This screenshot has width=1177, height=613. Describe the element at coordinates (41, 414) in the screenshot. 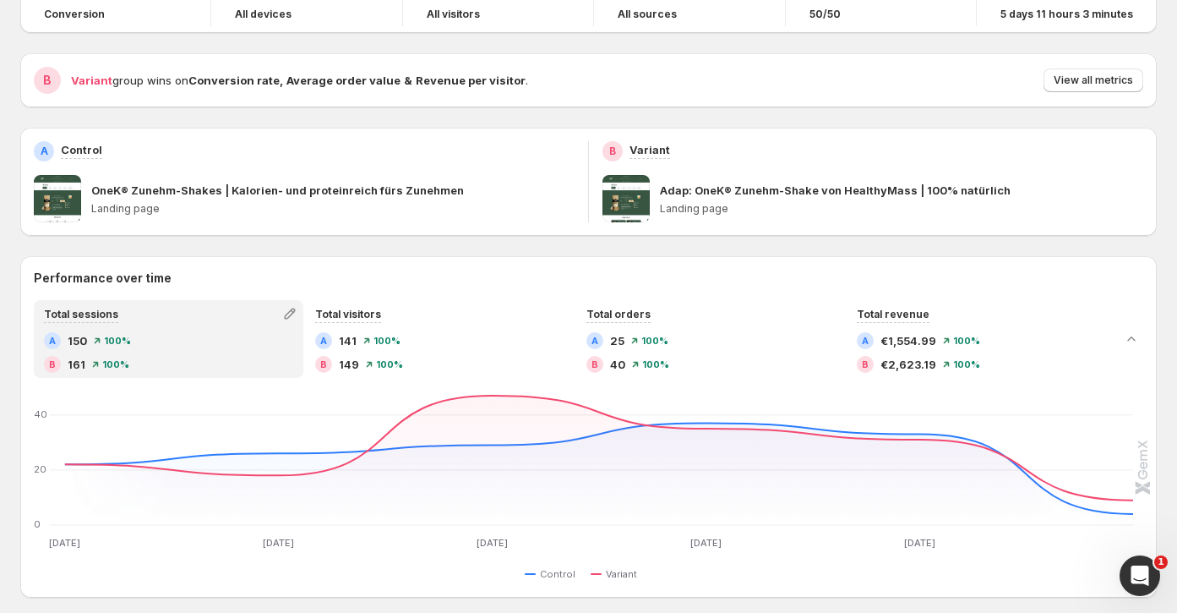

I see `text: 40` at that location.